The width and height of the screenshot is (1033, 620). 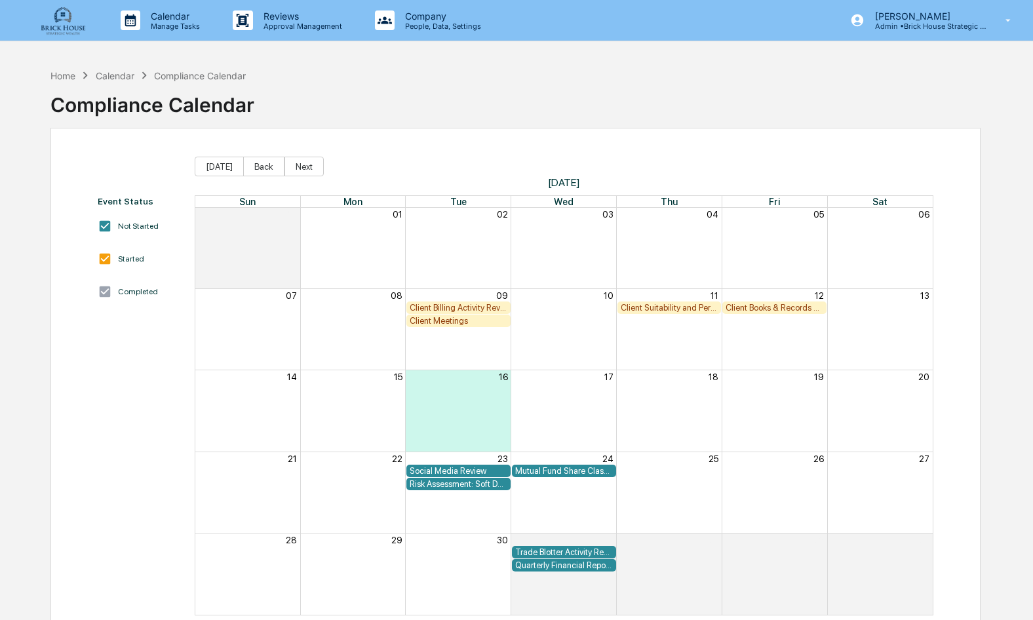 What do you see at coordinates (292, 377) in the screenshot?
I see `button: 14` at bounding box center [292, 377].